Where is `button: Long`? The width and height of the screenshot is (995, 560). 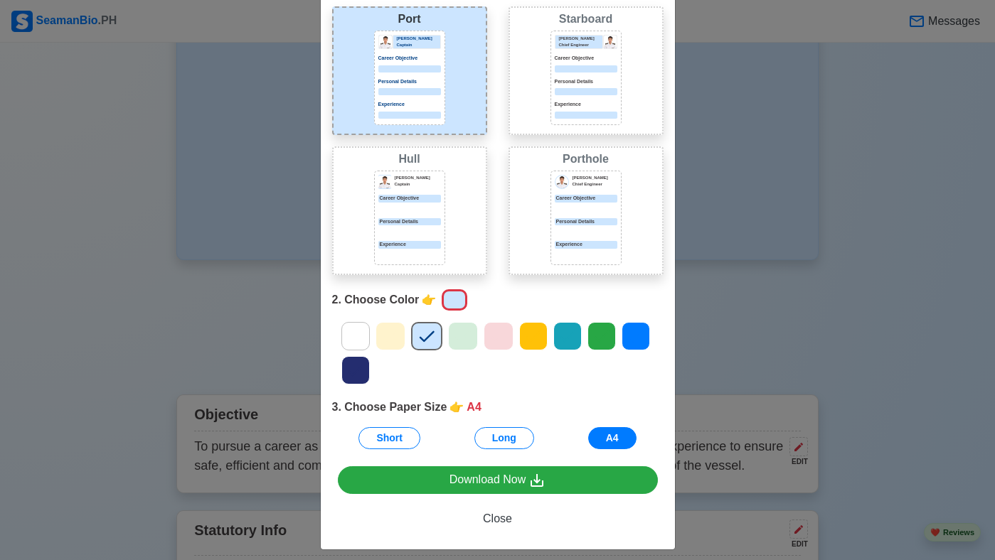 button: Long is located at coordinates (504, 438).